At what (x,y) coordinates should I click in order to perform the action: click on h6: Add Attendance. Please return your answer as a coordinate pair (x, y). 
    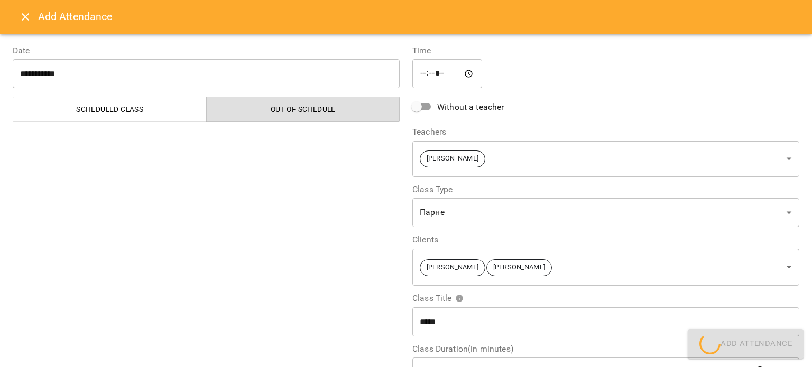
    Looking at the image, I should click on (419, 16).